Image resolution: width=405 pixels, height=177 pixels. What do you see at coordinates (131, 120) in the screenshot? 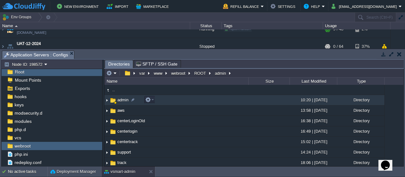
I see `span: centerLoginOld` at bounding box center [131, 120].